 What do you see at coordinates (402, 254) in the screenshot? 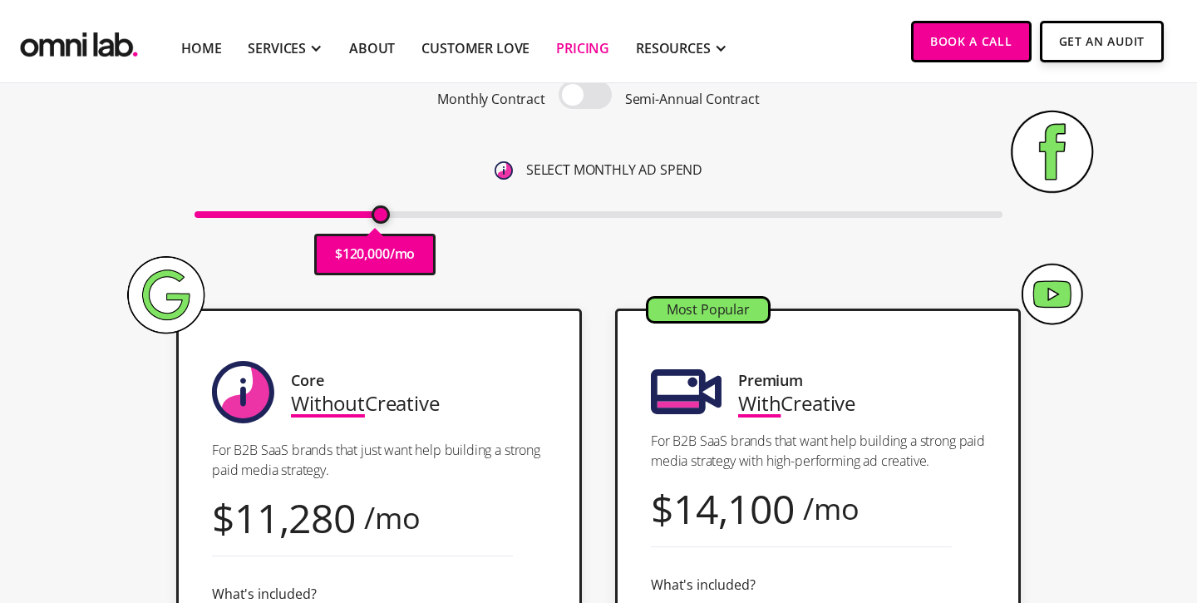
I see `p: /mo` at bounding box center [402, 254].